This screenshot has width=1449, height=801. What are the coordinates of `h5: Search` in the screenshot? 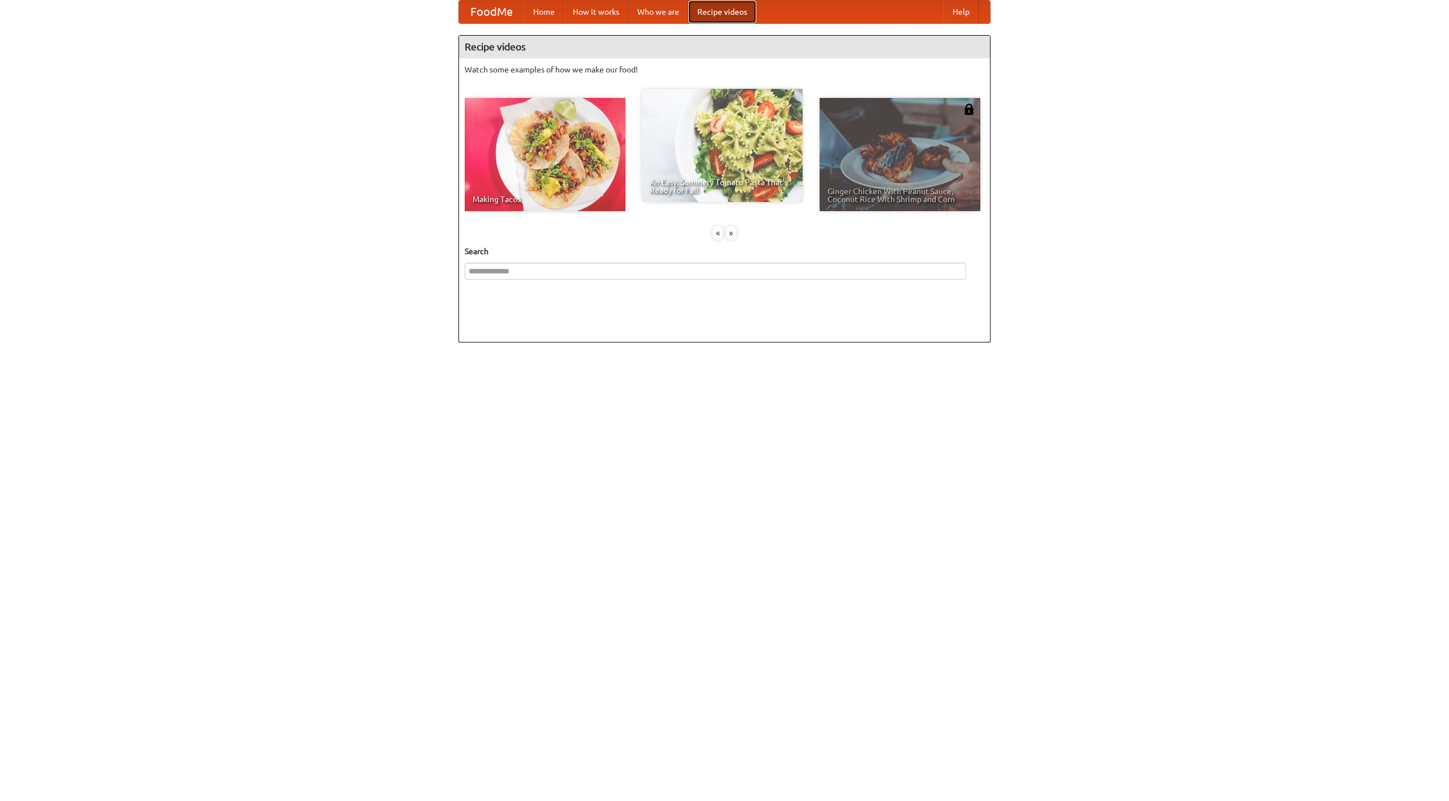 It's located at (725, 251).